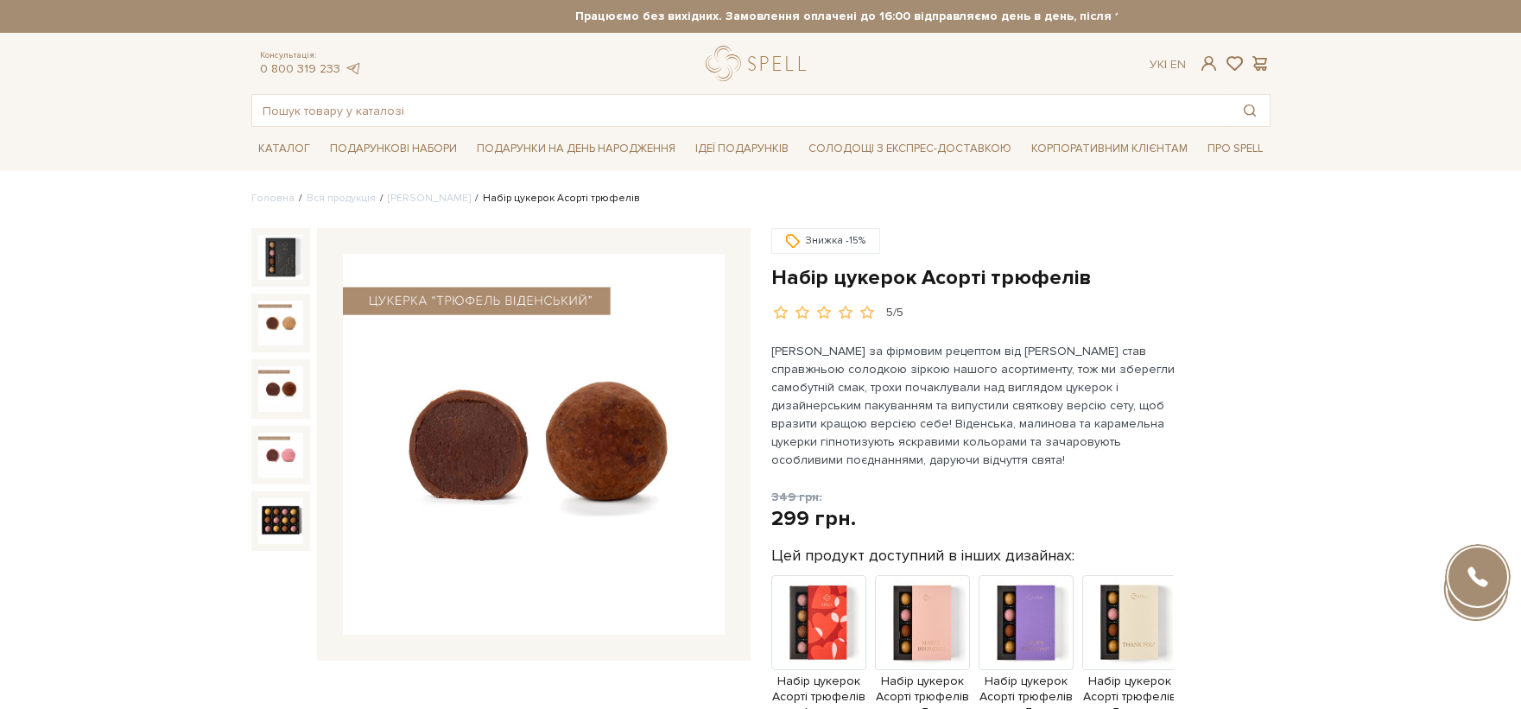 The width and height of the screenshot is (1521, 709). Describe the element at coordinates (759, 63) in the screenshot. I see `a: logo` at that location.